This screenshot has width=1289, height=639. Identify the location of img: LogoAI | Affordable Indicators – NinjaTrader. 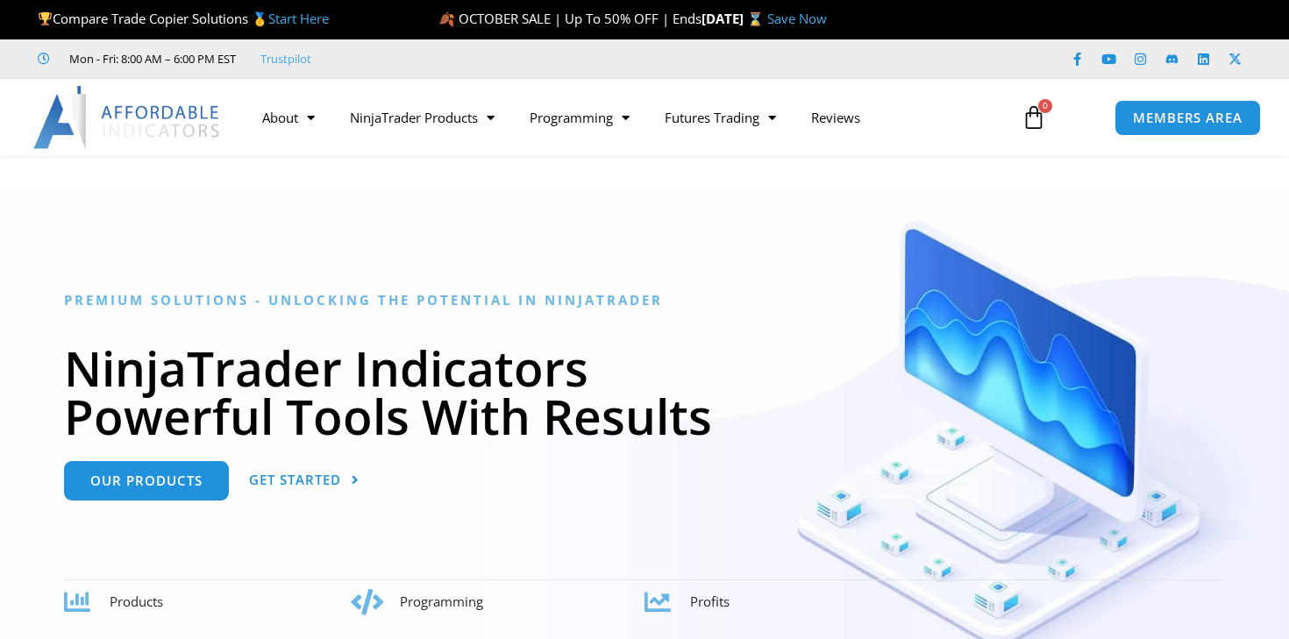
(127, 117).